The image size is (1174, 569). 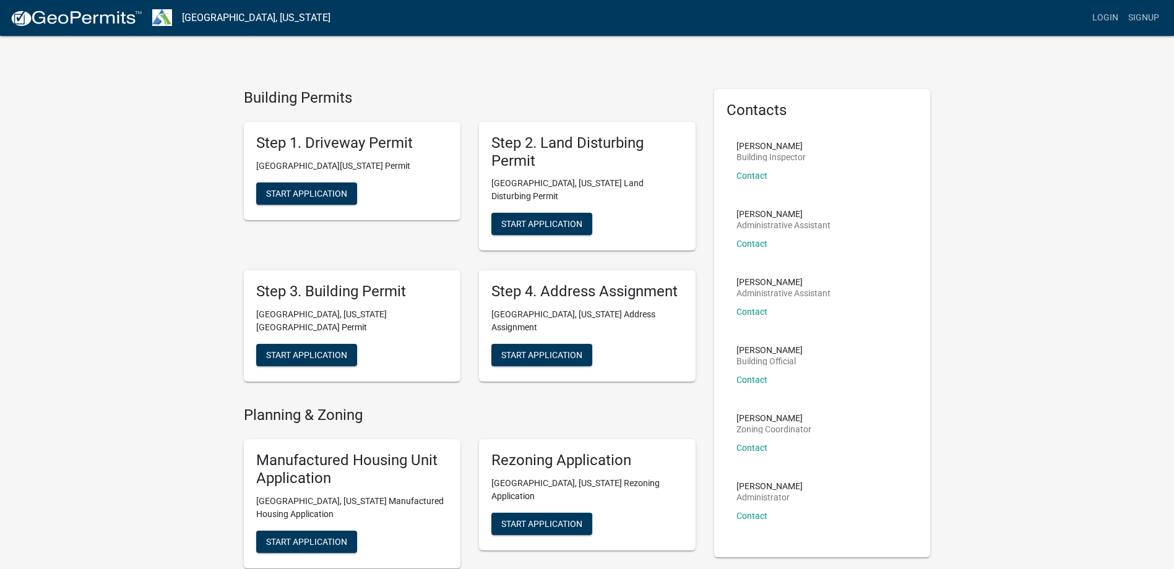 What do you see at coordinates (822, 110) in the screenshot?
I see `h5: Contacts` at bounding box center [822, 110].